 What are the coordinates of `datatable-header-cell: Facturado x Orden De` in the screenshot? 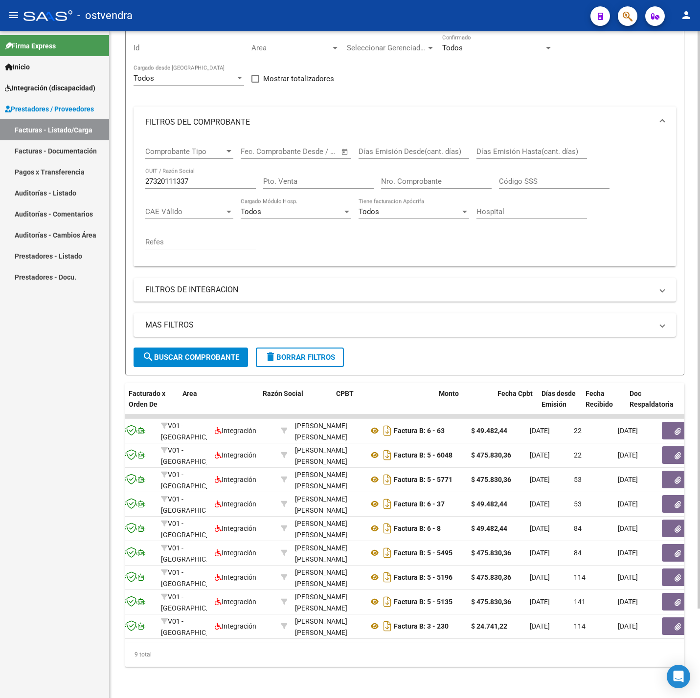 It's located at (152, 405).